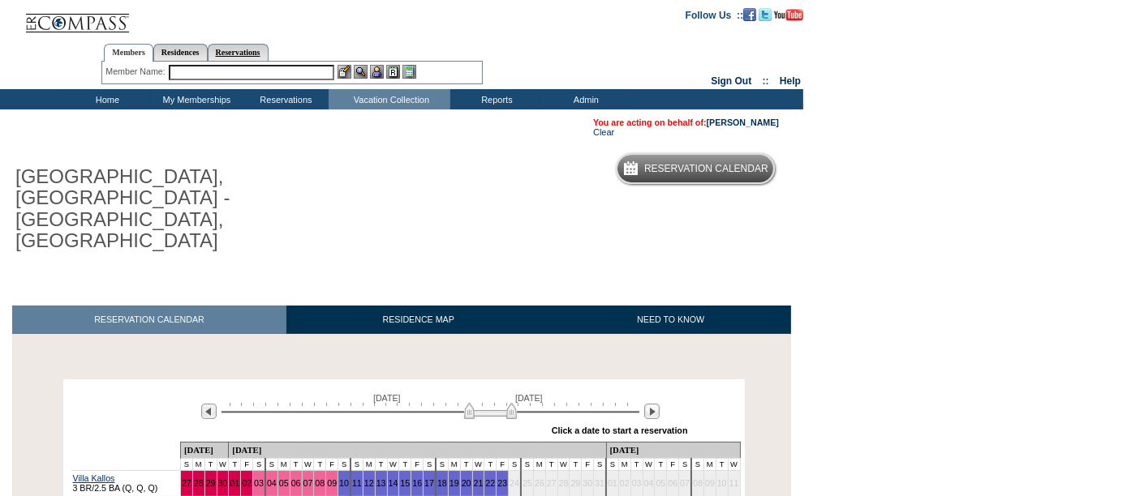  What do you see at coordinates (750, 15) in the screenshot?
I see `img: Become our fan on Facebook` at bounding box center [750, 15].